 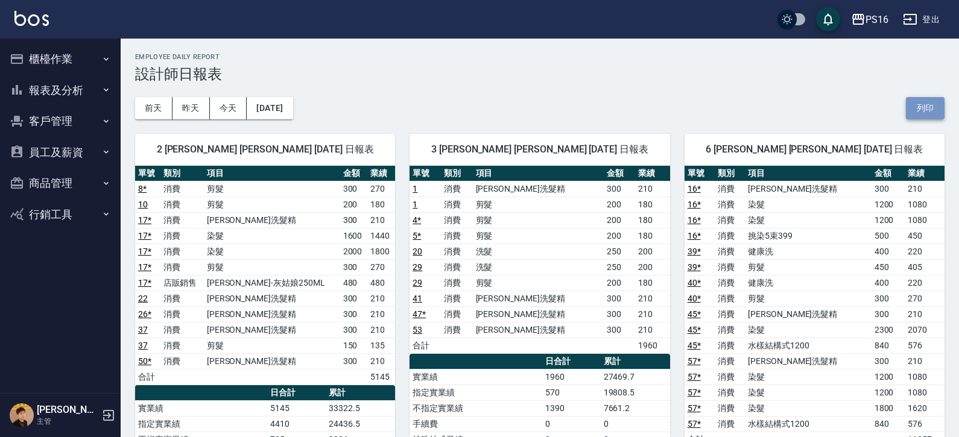 I want to click on a: 10, so click(x=143, y=205).